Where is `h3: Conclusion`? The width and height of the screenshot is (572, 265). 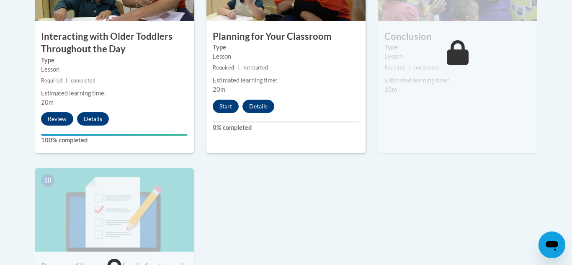 h3: Conclusion is located at coordinates (457, 36).